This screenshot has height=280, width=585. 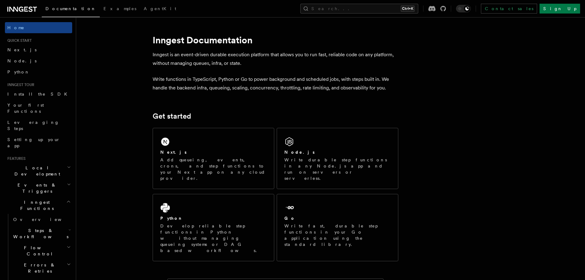 What do you see at coordinates (290, 218) in the screenshot?
I see `h2: Go` at bounding box center [290, 218].